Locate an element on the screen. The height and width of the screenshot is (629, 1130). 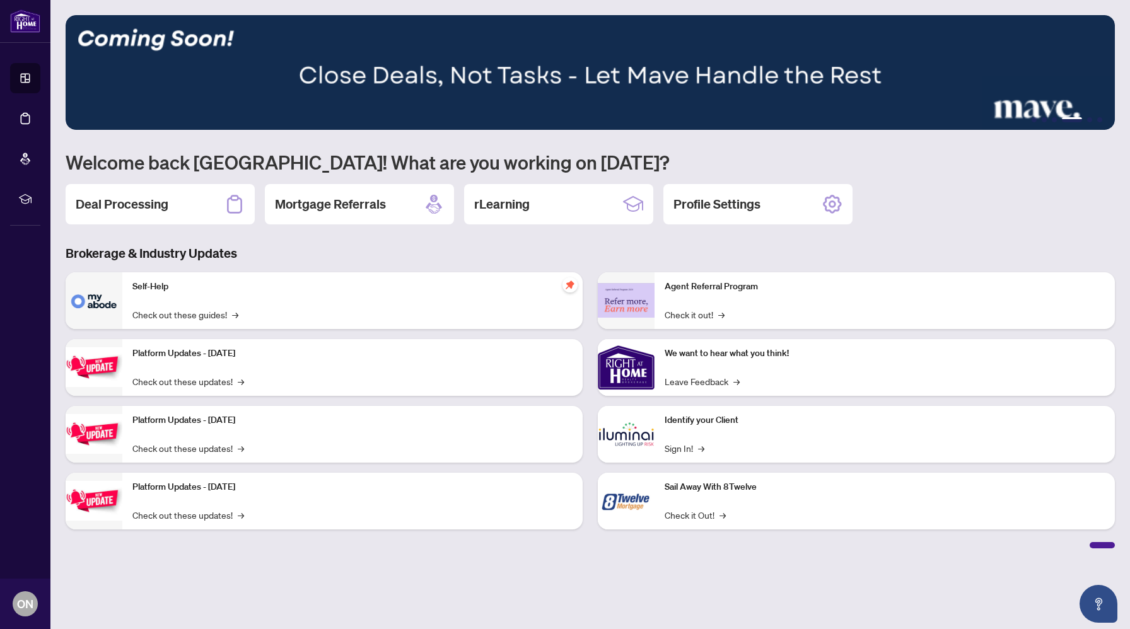
button: 5 is located at coordinates (1089, 120).